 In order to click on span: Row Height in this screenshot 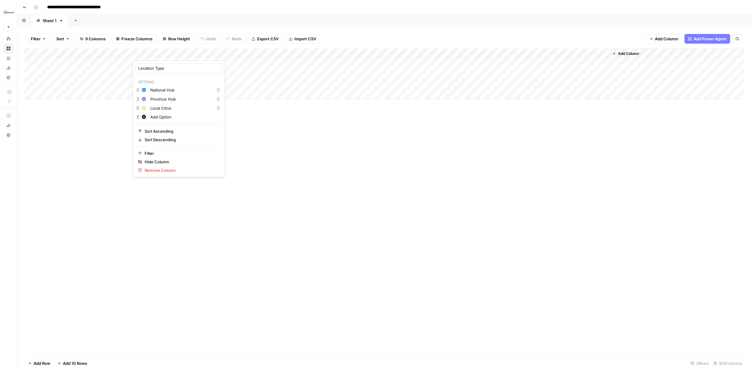, I will do `click(179, 39)`.